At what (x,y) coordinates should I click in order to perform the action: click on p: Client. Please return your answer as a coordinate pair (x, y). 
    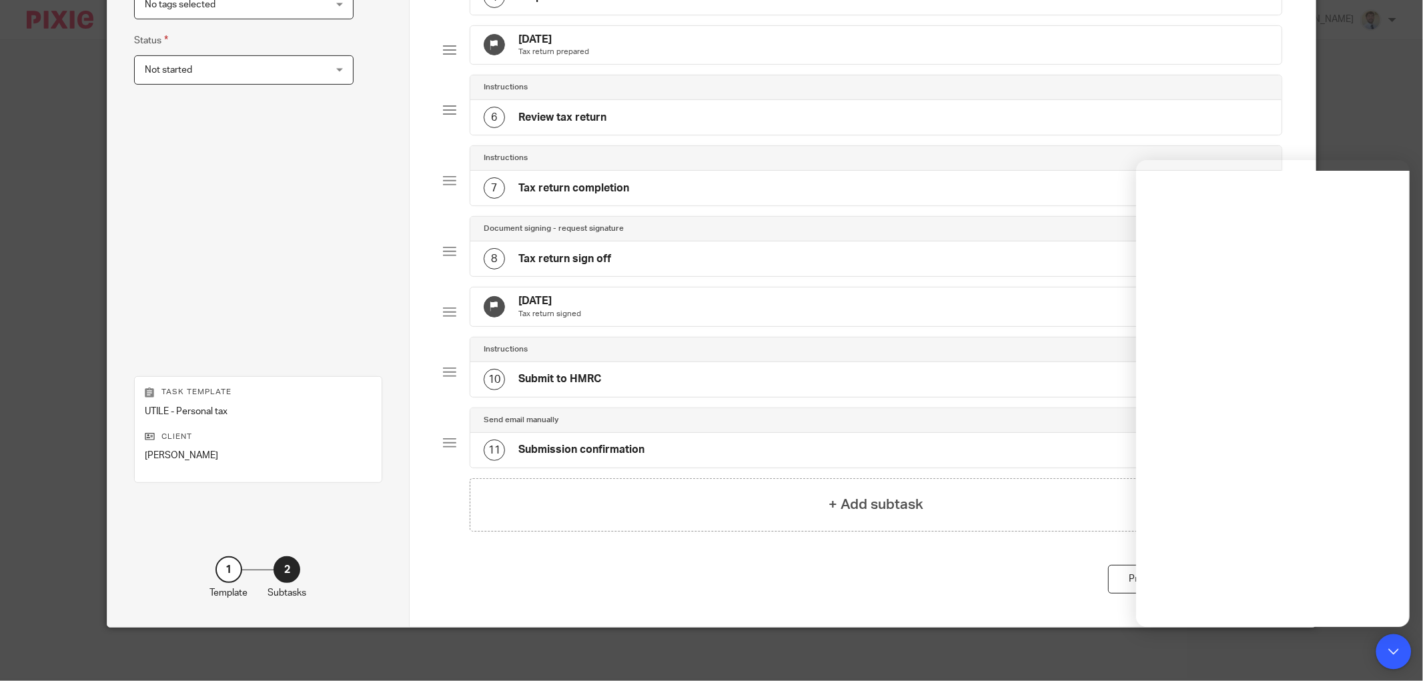
    Looking at the image, I should click on (258, 437).